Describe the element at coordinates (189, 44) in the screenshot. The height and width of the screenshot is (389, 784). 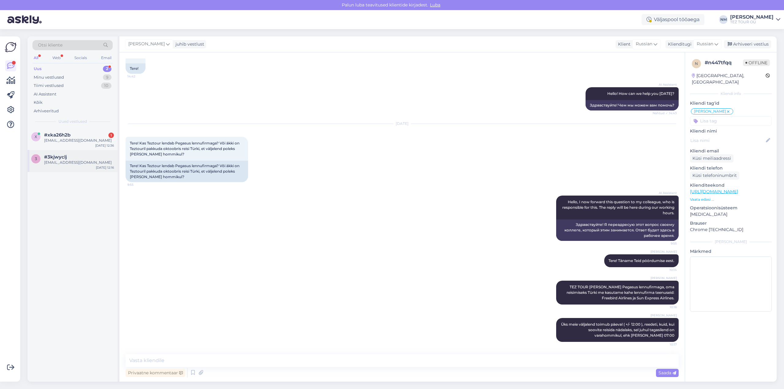
I see `div: juhib vestlust` at that location.